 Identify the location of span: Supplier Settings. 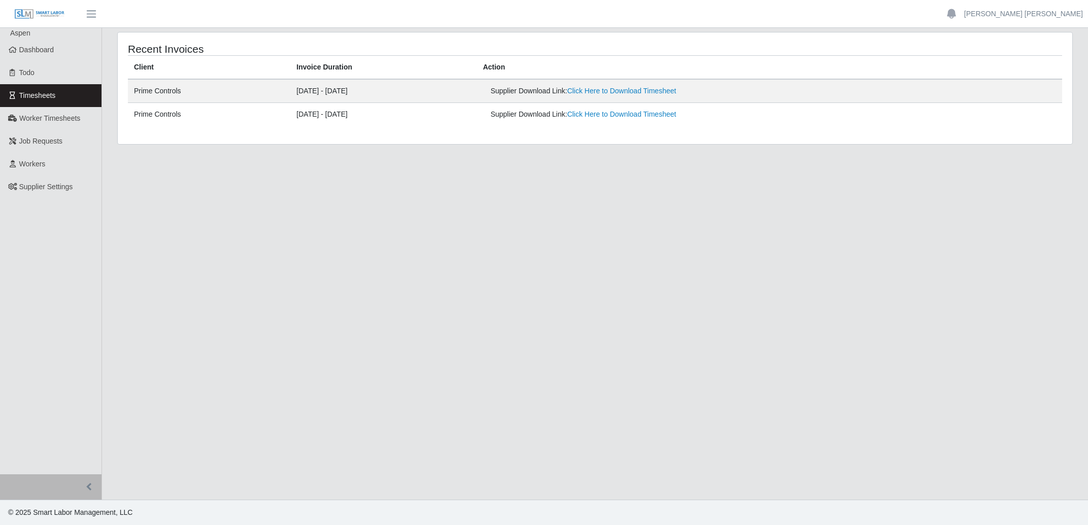
(46, 187).